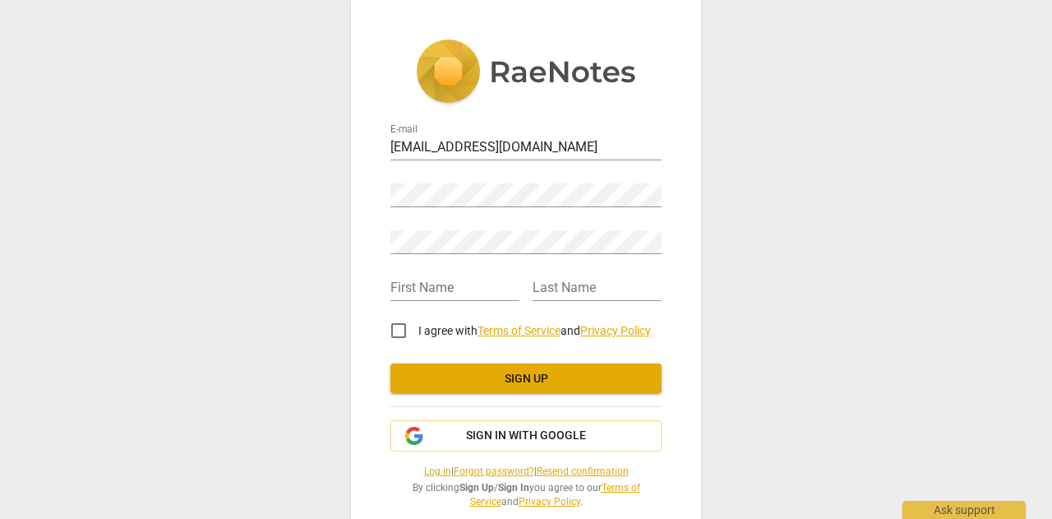 The image size is (1052, 519). Describe the element at coordinates (964, 510) in the screenshot. I see `div: Ask support` at that location.